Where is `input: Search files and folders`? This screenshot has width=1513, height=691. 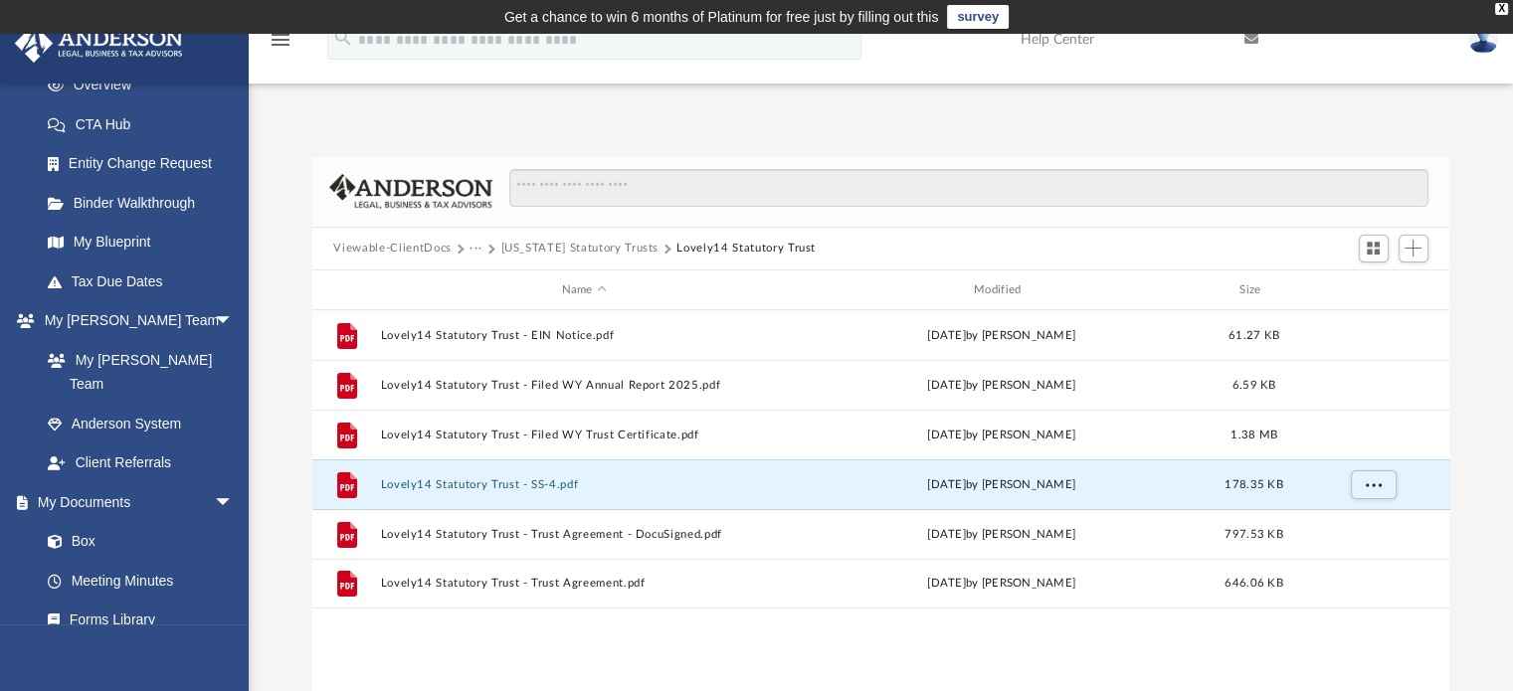 input: Search files and folders is located at coordinates (968, 188).